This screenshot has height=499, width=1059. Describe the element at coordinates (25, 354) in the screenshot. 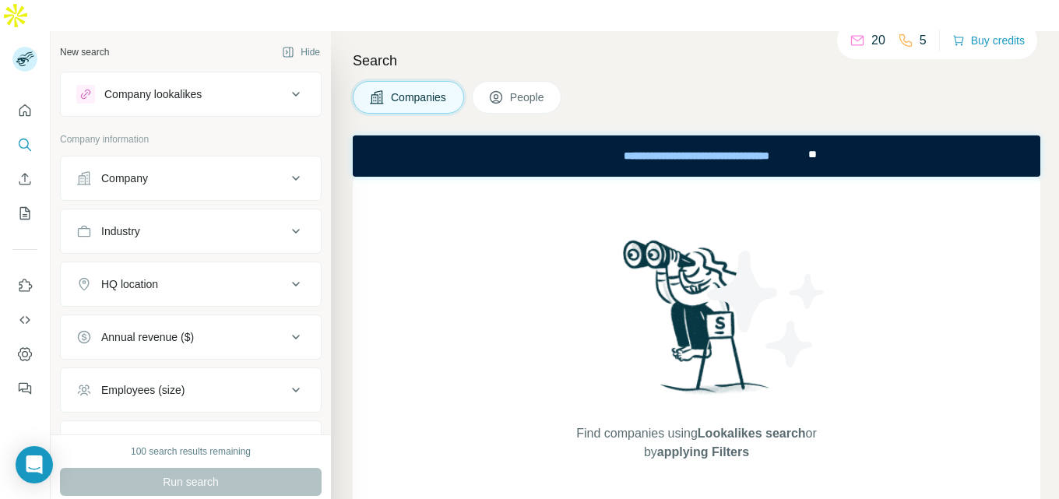

I see `button: Dashboard` at that location.